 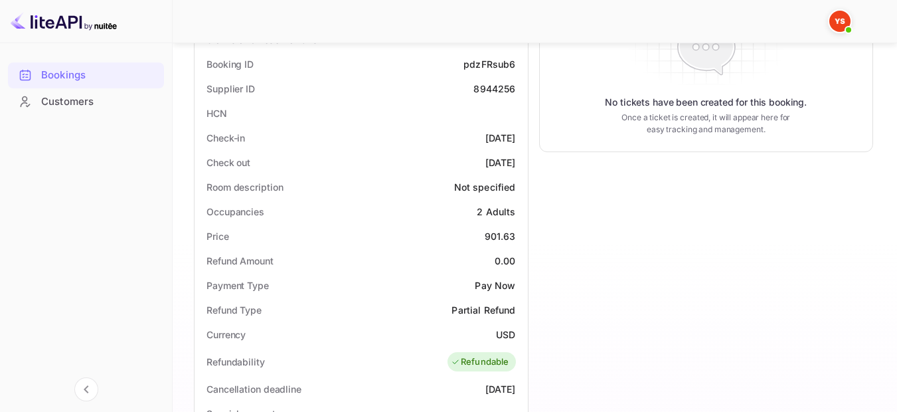 I want to click on div: HCN, so click(x=216, y=113).